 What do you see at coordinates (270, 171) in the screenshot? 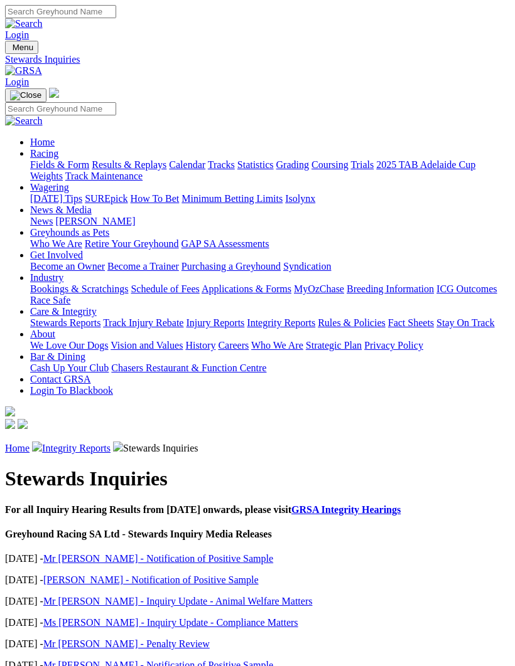
I see `div: Racing` at bounding box center [270, 171].